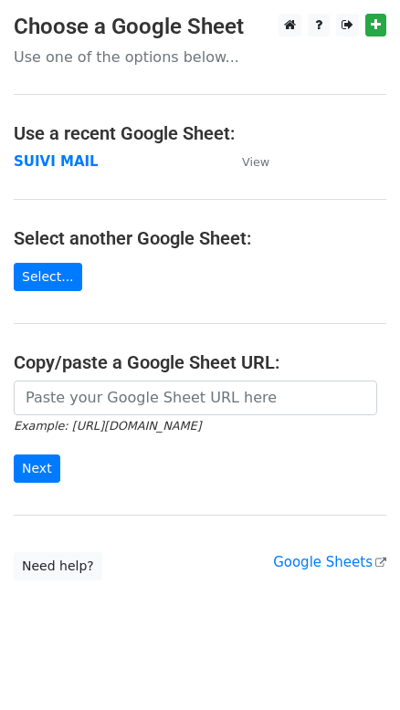  Describe the element at coordinates (200, 362) in the screenshot. I see `h4: Copy/paste a Google Sheet URL:` at that location.